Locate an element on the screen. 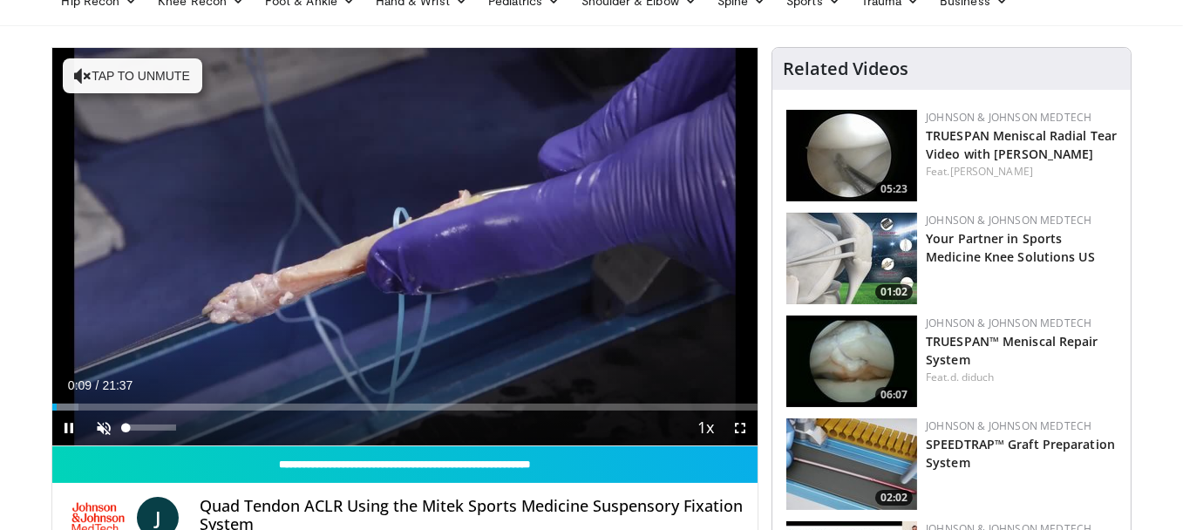  span: 01:02 is located at coordinates (893, 292).